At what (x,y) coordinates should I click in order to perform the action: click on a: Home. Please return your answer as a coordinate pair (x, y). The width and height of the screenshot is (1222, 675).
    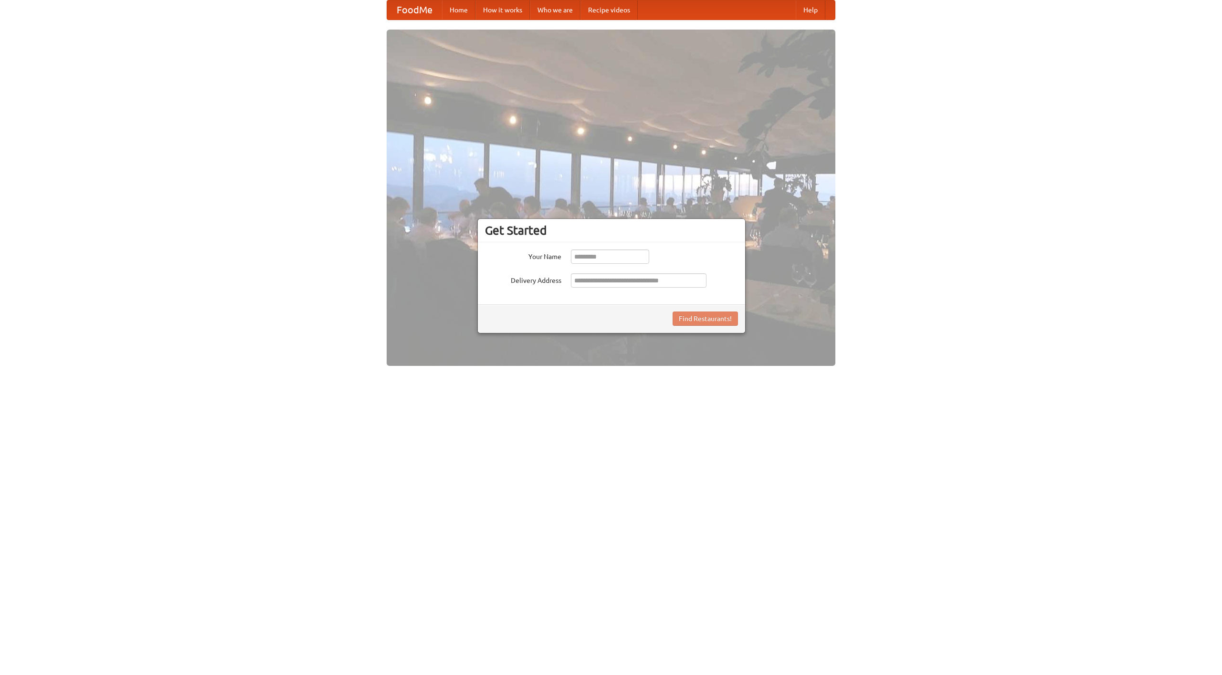
    Looking at the image, I should click on (459, 10).